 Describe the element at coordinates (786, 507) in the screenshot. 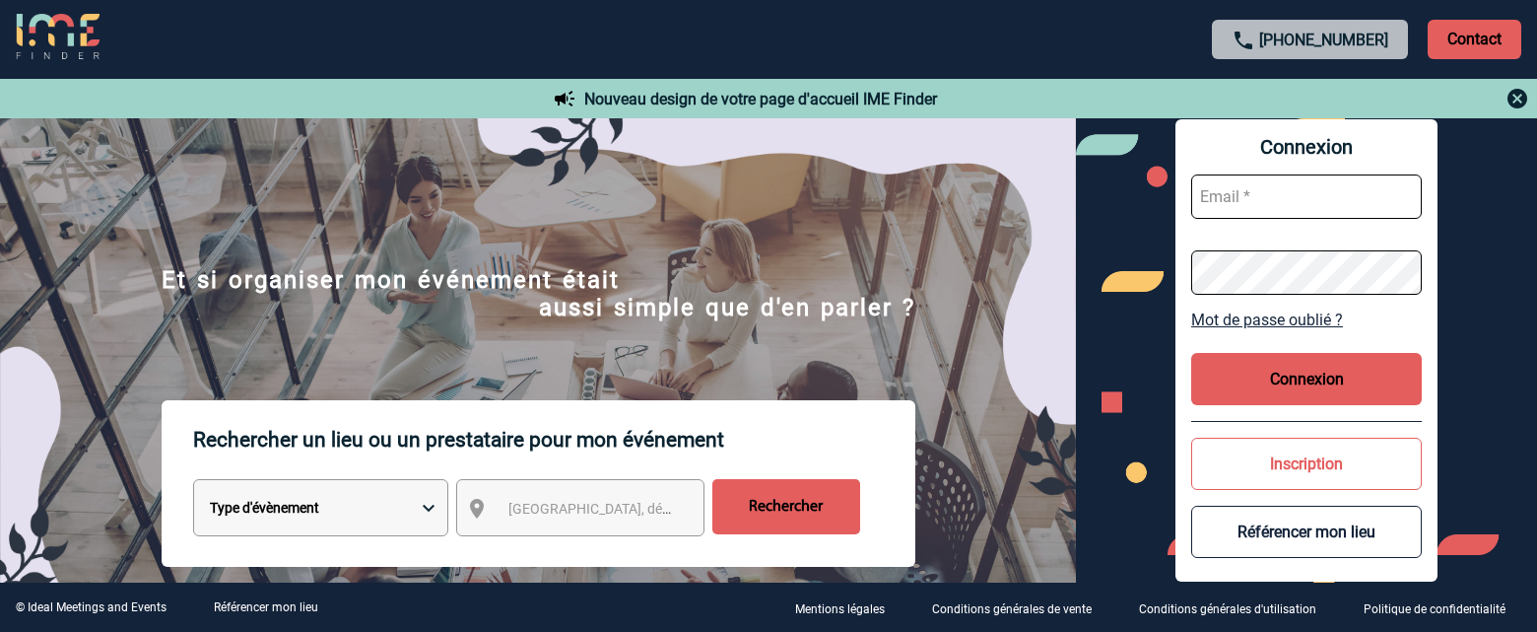

I see `input: Rechercher` at that location.